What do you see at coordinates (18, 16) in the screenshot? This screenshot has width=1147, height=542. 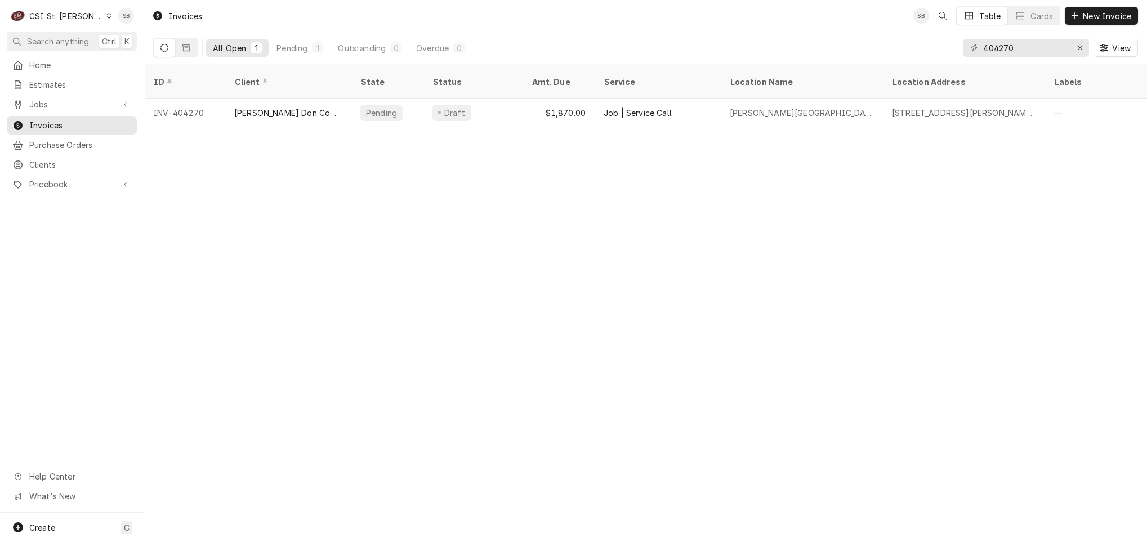 I see `div: C` at bounding box center [18, 16].